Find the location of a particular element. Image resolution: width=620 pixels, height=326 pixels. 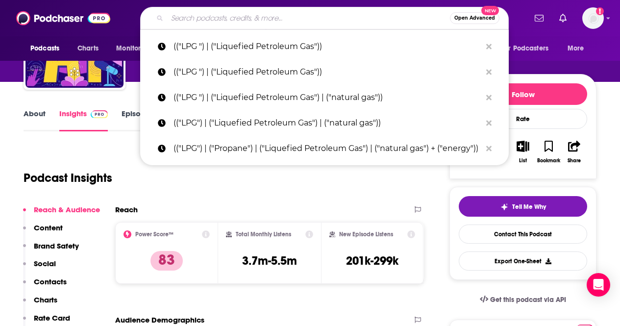

a: Charts is located at coordinates (88, 49).